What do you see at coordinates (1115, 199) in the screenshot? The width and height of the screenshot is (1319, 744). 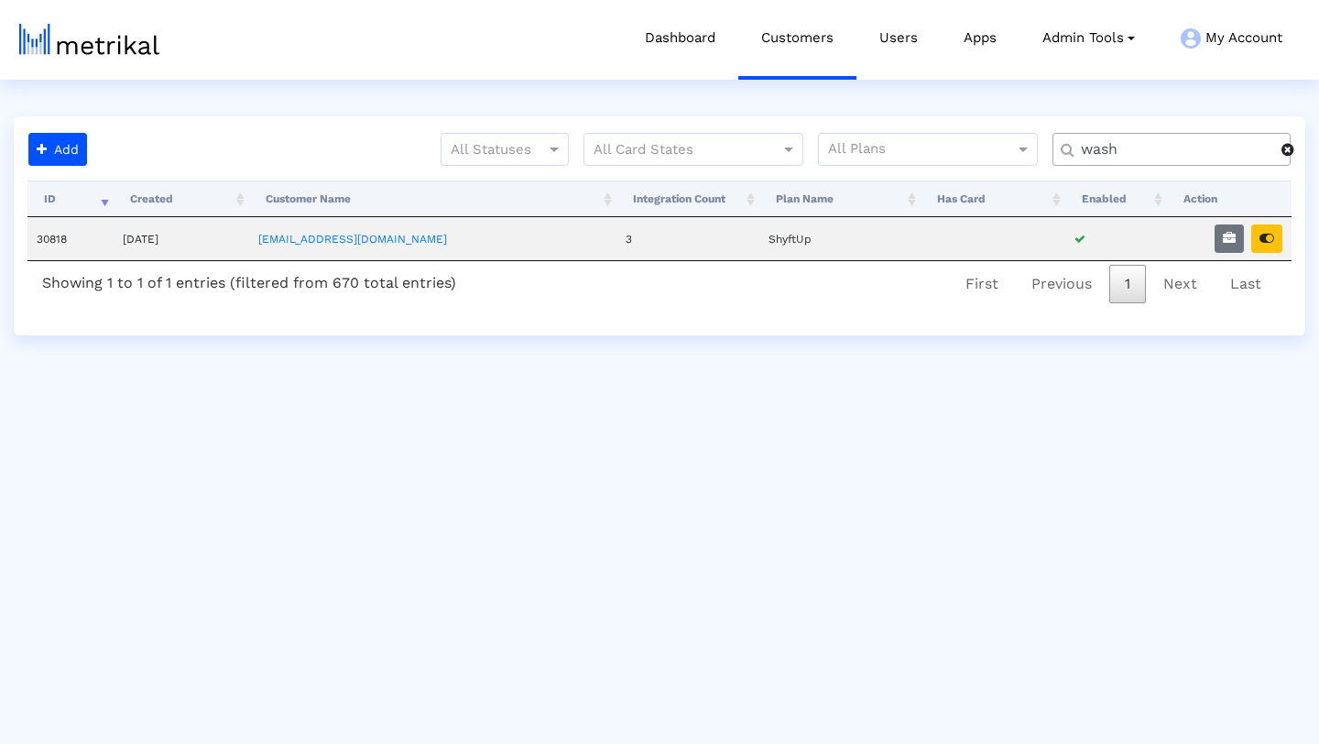 I see `th: Enabled: activate to sort column ascending` at bounding box center [1115, 199].